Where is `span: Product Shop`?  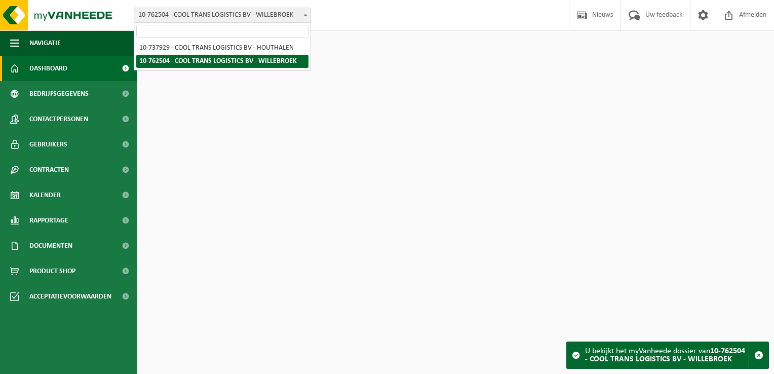
span: Product Shop is located at coordinates (52, 271).